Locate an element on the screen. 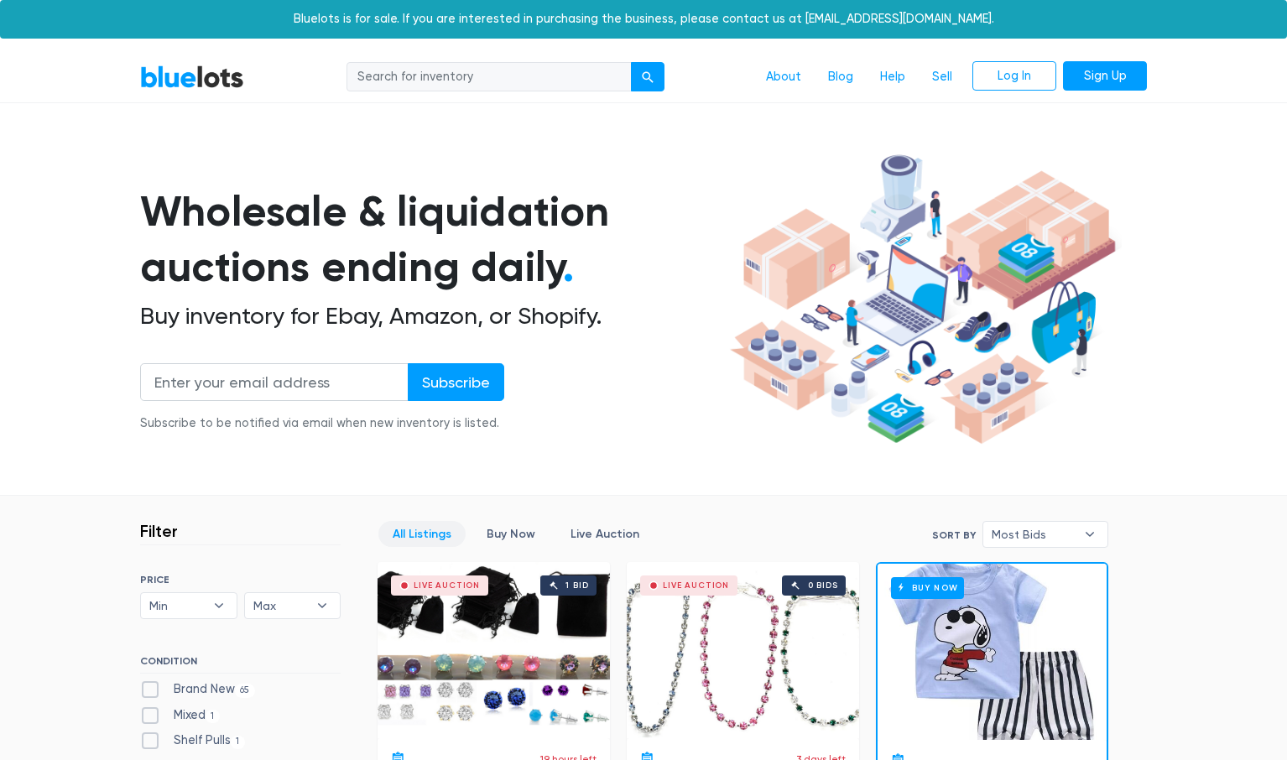 This screenshot has width=1287, height=760. span: Most Bids is located at coordinates (1034, 534).